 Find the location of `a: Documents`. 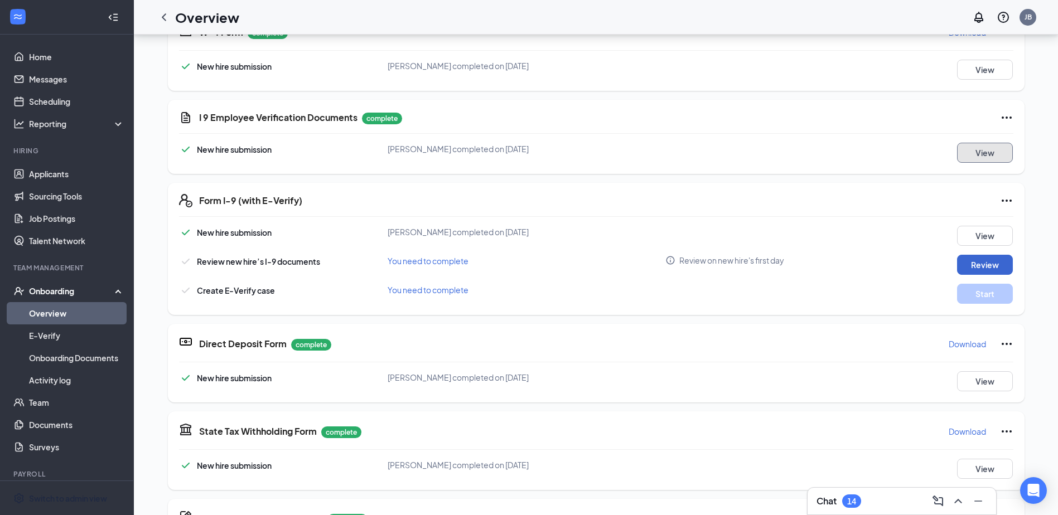

a: Documents is located at coordinates (76, 425).